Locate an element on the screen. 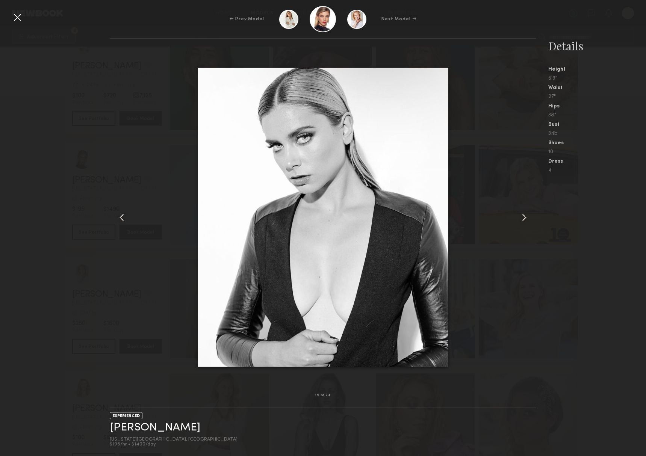 The width and height of the screenshot is (646, 456). div: Height is located at coordinates (597, 70).